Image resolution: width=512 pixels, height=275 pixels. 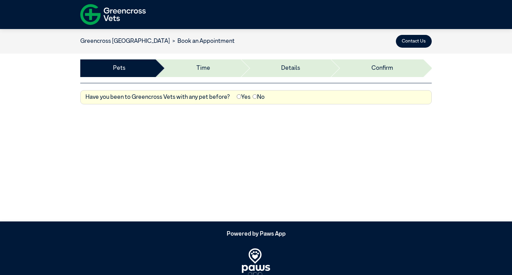 What do you see at coordinates (158, 97) in the screenshot?
I see `label: Have you been to Greencross Vets with any pet before?` at bounding box center [158, 97].